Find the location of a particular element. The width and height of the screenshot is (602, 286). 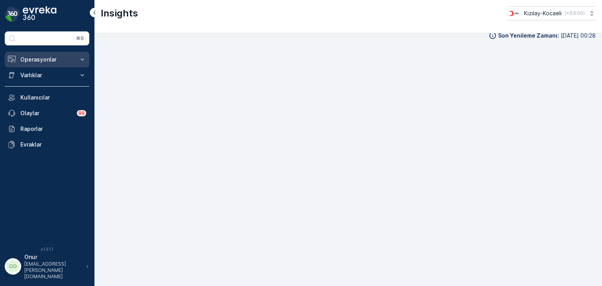

a: Olaylar99 is located at coordinates (47, 113).